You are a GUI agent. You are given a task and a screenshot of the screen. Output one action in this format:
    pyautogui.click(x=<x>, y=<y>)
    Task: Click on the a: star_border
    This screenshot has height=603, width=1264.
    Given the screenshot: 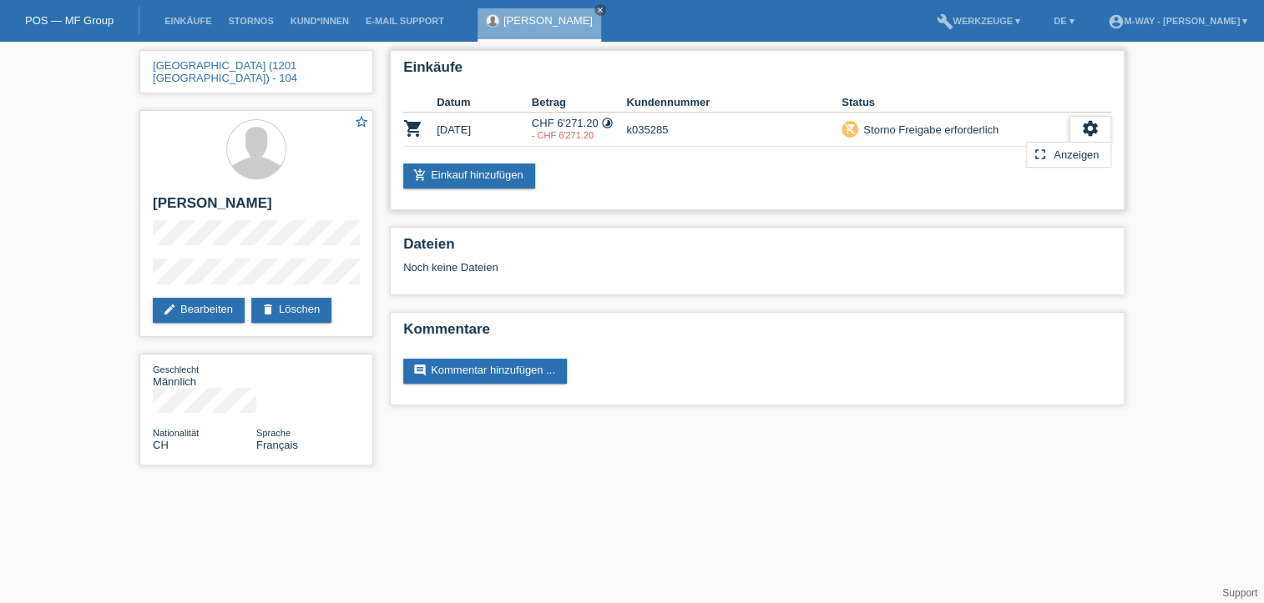 What is the action you would take?
    pyautogui.click(x=361, y=123)
    